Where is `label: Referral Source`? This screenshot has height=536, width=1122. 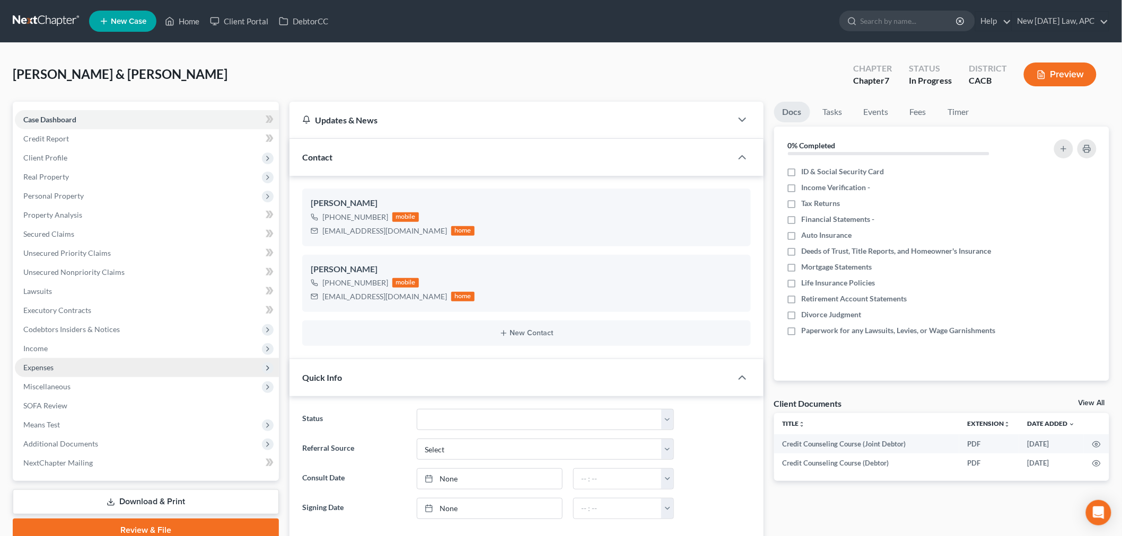
label: Referral Source is located at coordinates (354, 449).